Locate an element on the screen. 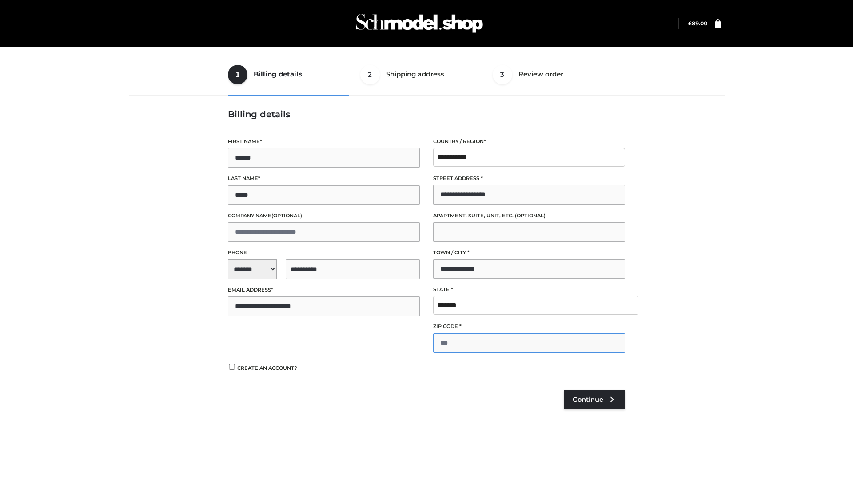 The height and width of the screenshot is (480, 853). label: State is located at coordinates (529, 289).